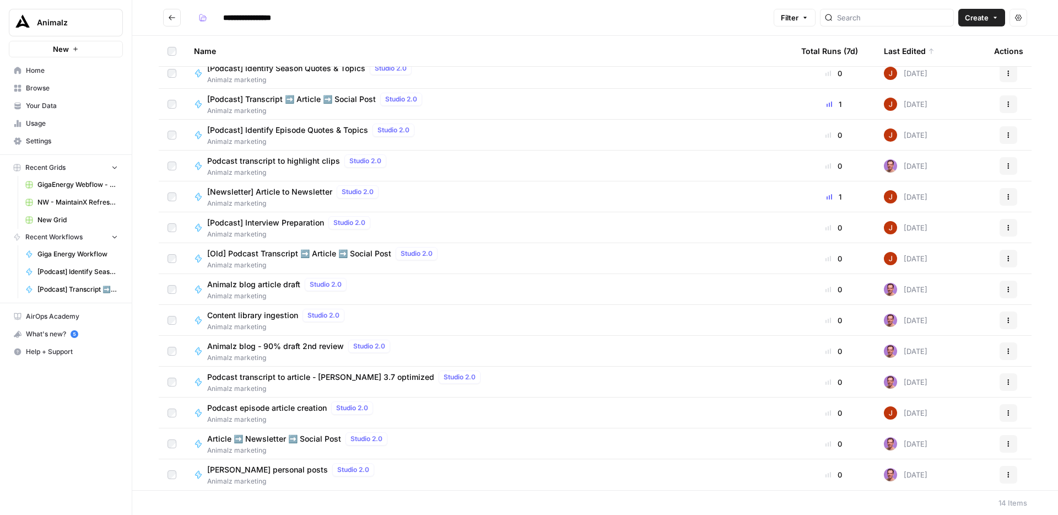  What do you see at coordinates (489, 289) in the screenshot?
I see `a: Animalz blog article draftStudio 2.0Animalz marketing` at bounding box center [489, 289].